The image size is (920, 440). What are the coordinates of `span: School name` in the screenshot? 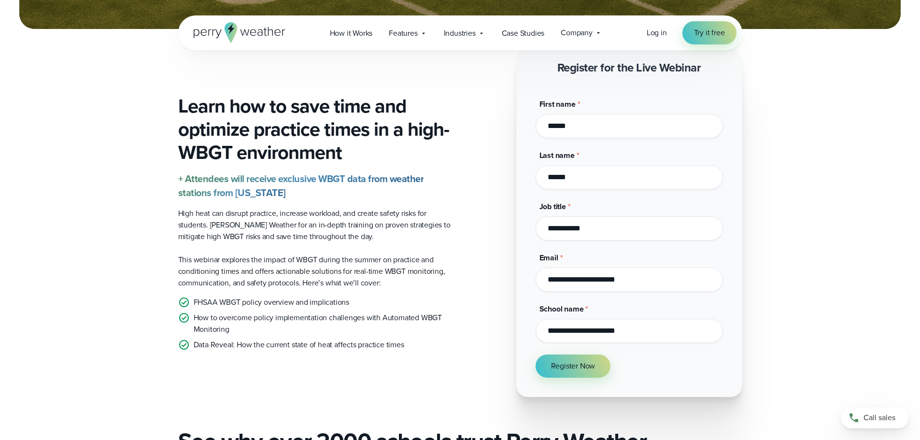 It's located at (561, 308).